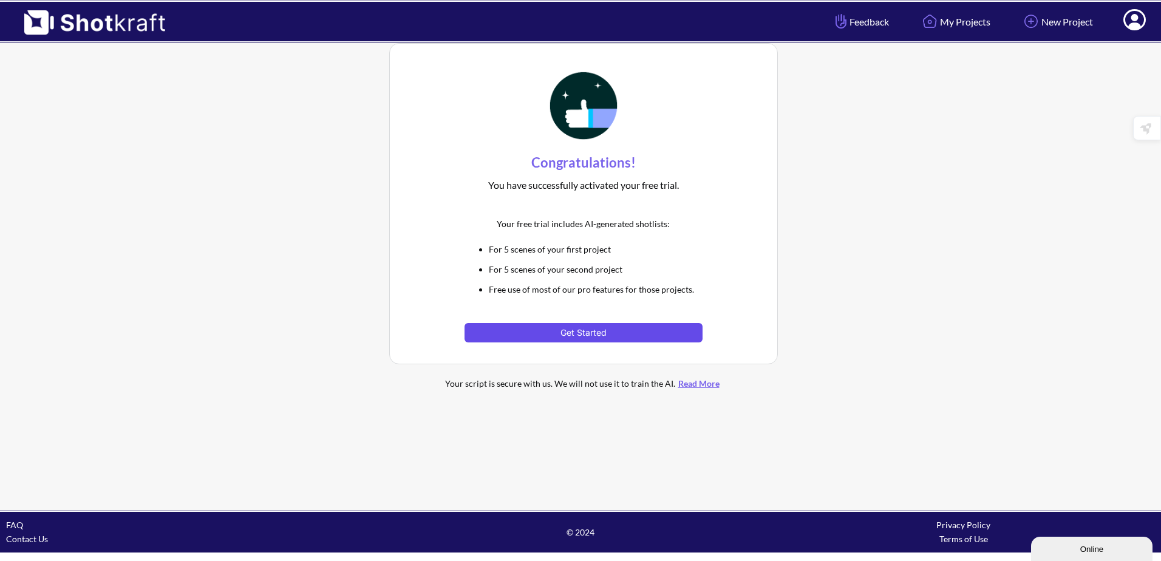 Image resolution: width=1161 pixels, height=561 pixels. Describe the element at coordinates (954, 21) in the screenshot. I see `a: My Projects` at that location.